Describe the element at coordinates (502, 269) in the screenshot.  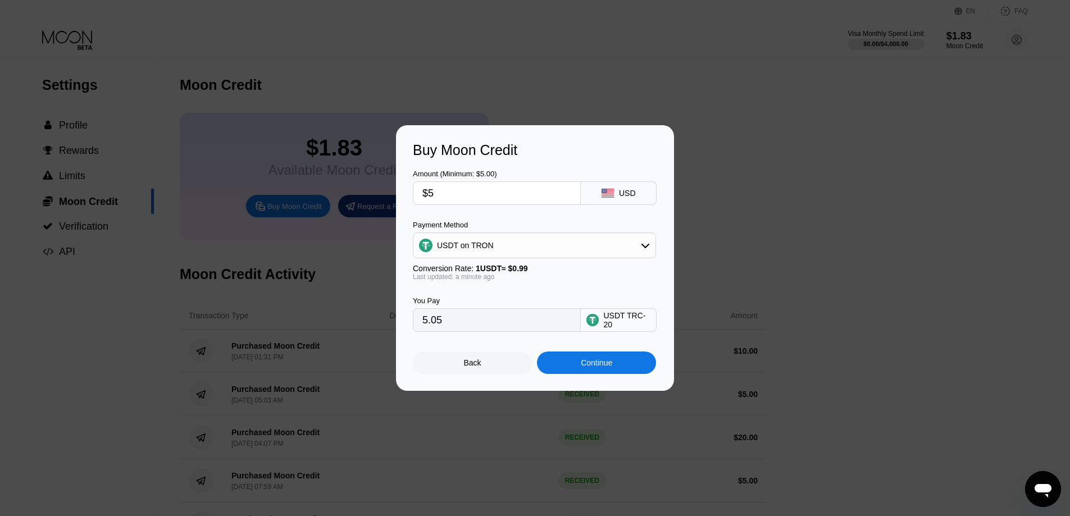
I see `span: 1 USDT ≈ $0.99` at that location.